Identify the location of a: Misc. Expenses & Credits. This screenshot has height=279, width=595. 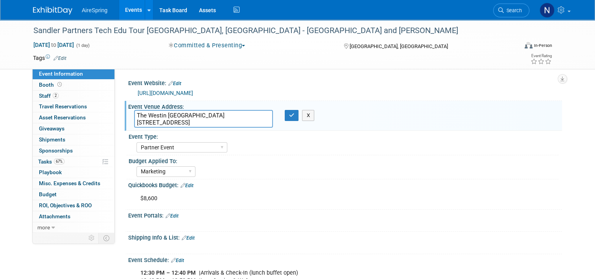
(74, 183).